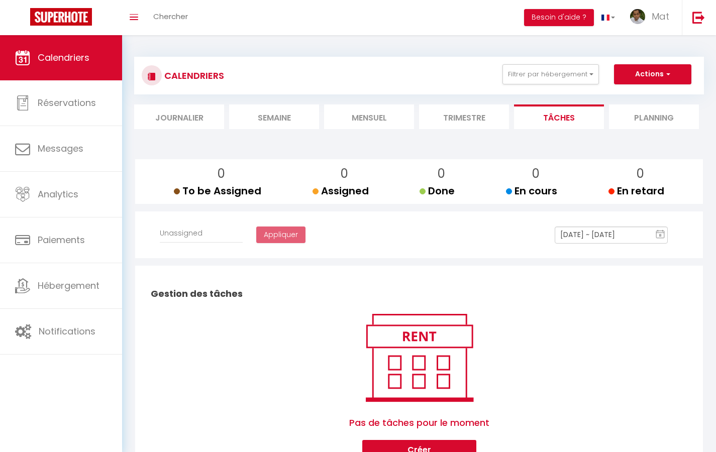 Image resolution: width=716 pixels, height=452 pixels. What do you see at coordinates (464, 117) in the screenshot?
I see `li: Trimestre` at bounding box center [464, 117].